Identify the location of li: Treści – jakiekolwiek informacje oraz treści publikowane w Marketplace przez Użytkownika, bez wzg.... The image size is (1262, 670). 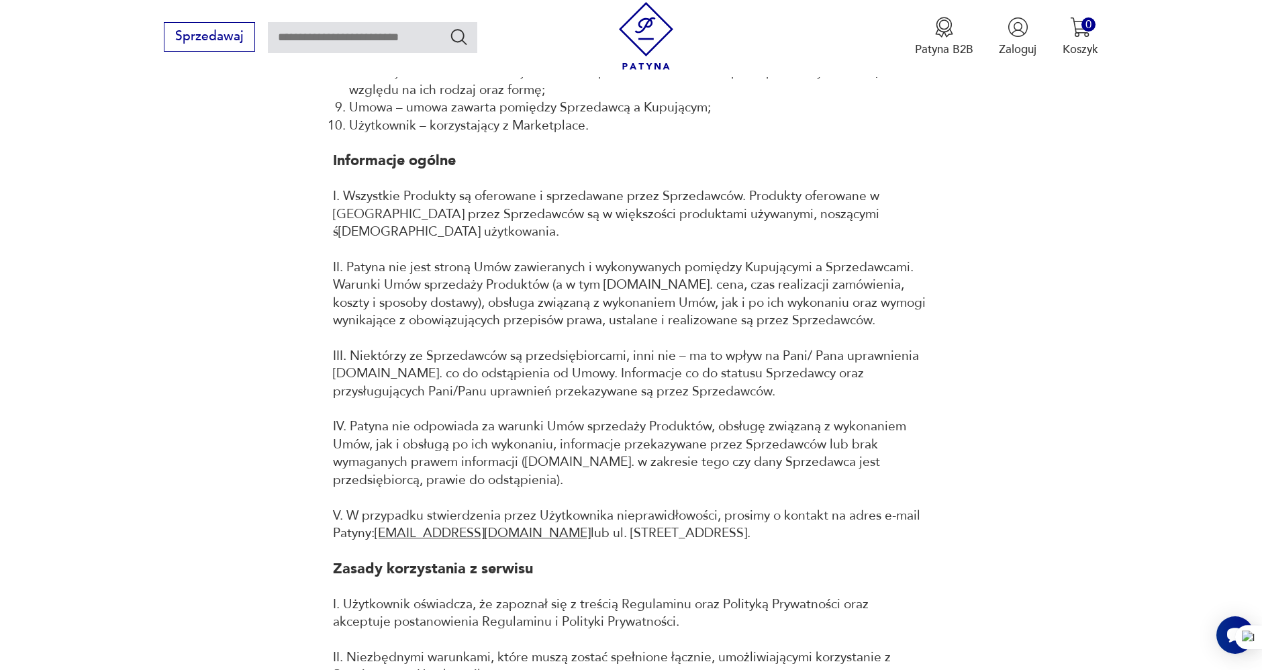
(639, 81).